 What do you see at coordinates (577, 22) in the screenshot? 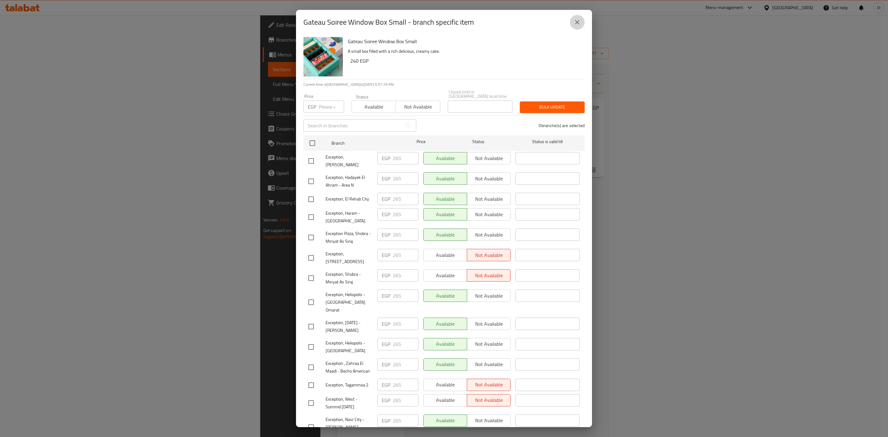
I see `button: close` at bounding box center [577, 22].